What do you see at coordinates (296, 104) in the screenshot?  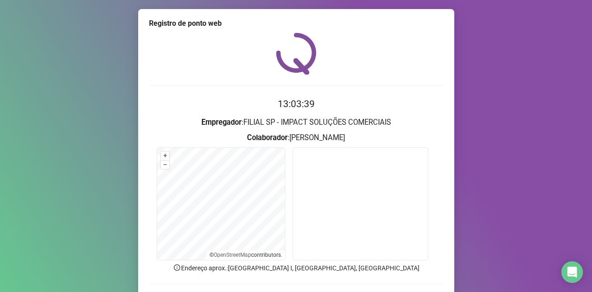 I see `time: 13:03:39` at bounding box center [296, 104].